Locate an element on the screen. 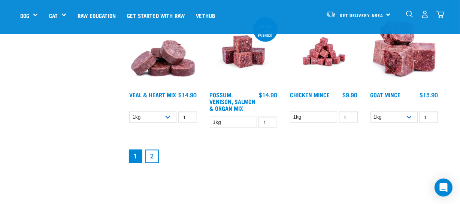 This screenshot has height=204, width=460. img: home-icon@2x.png is located at coordinates (440, 14).